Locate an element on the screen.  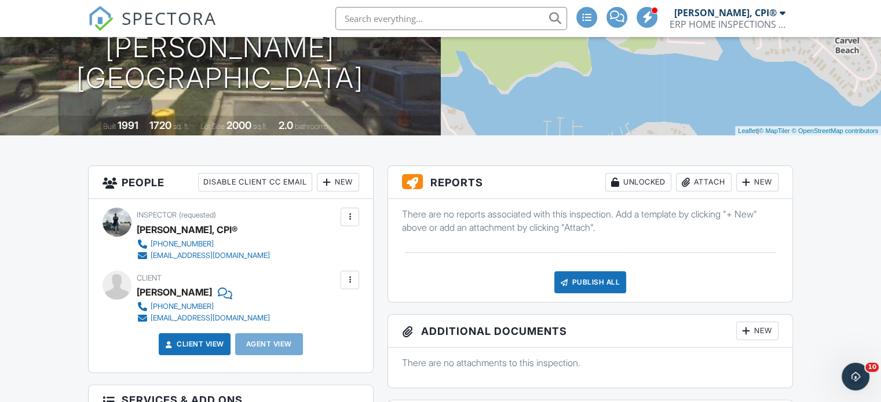
a: © OpenStreetMap contributors is located at coordinates (834, 131).